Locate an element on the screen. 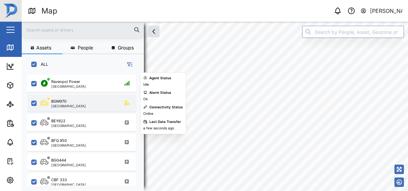 This screenshot has height=191, width=408. span: Groups is located at coordinates (125, 48).